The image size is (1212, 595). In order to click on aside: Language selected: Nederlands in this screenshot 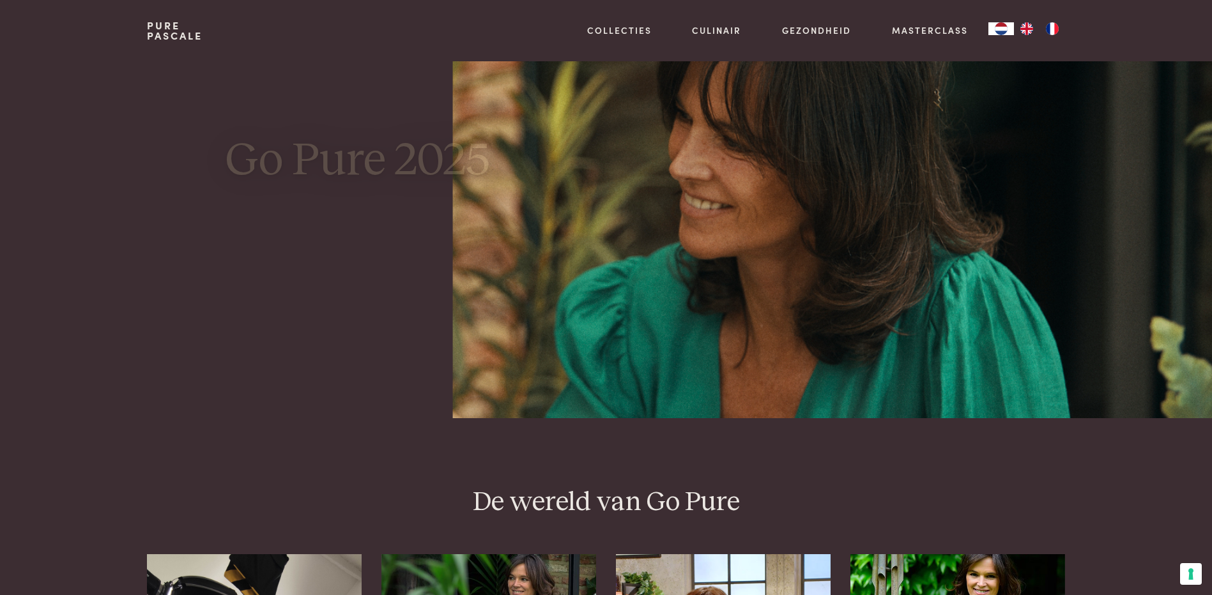, I will do `click(1026, 29)`.